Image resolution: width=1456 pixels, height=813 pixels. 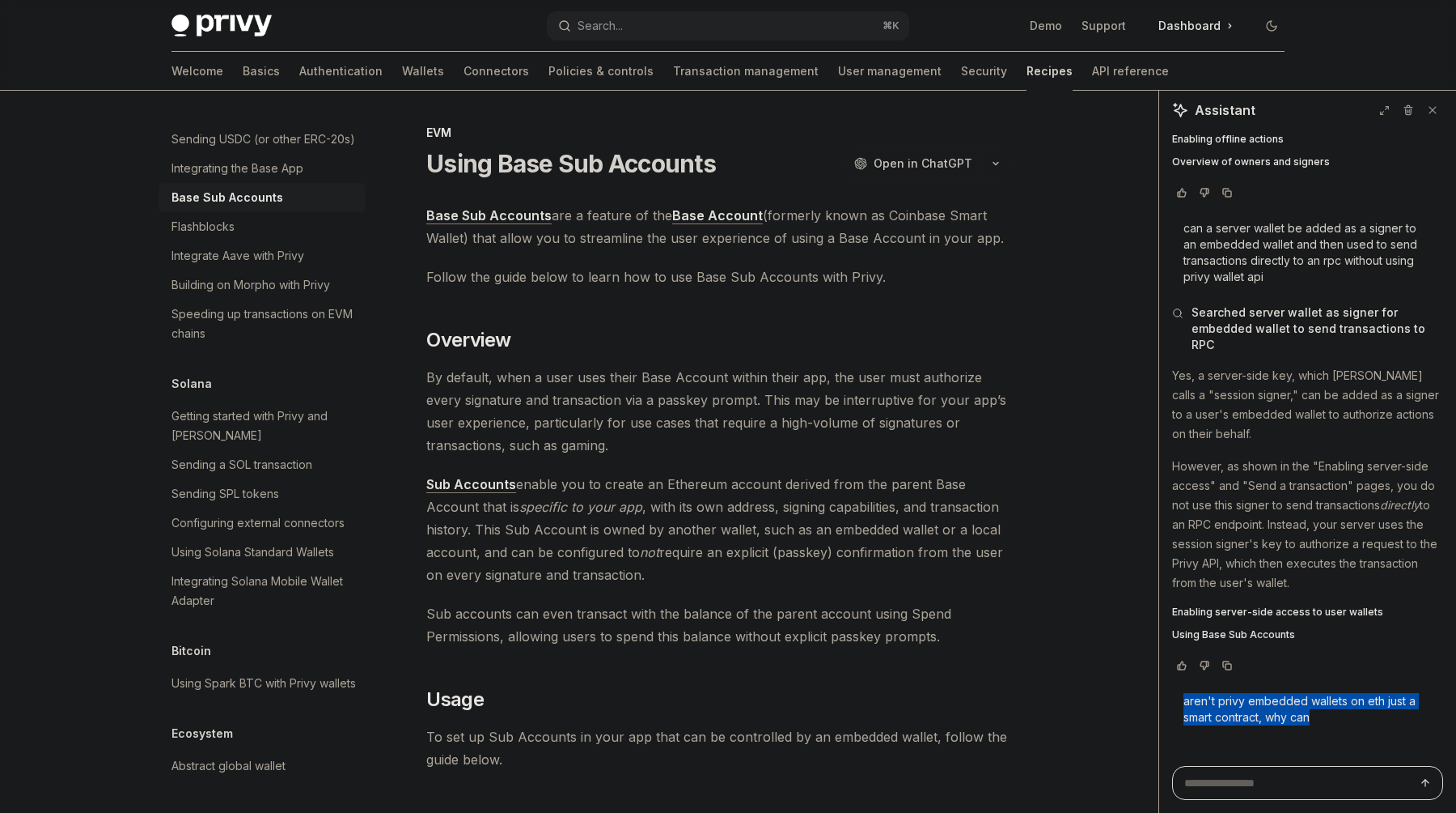 What do you see at coordinates (984, 71) in the screenshot?
I see `a: Security` at bounding box center [984, 71].